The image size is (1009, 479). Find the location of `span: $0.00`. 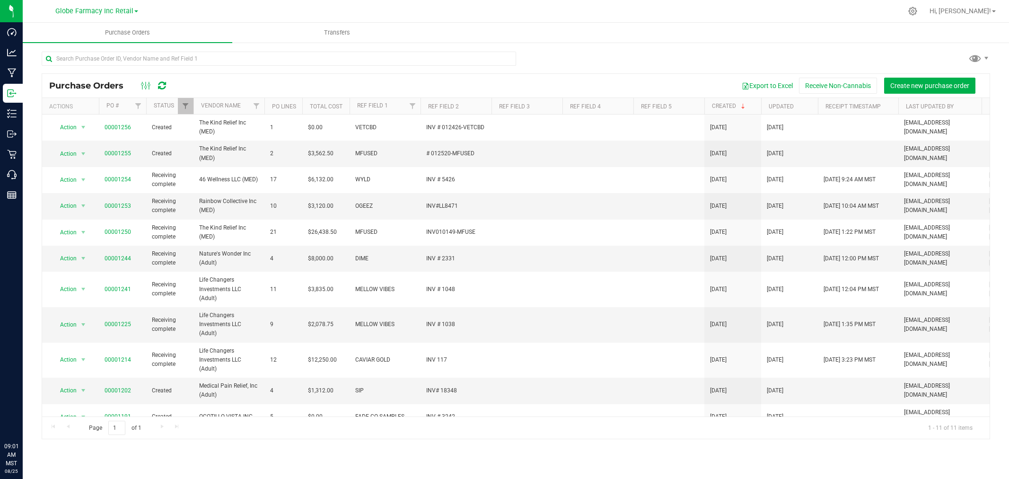

span: $0.00 is located at coordinates (315, 416).